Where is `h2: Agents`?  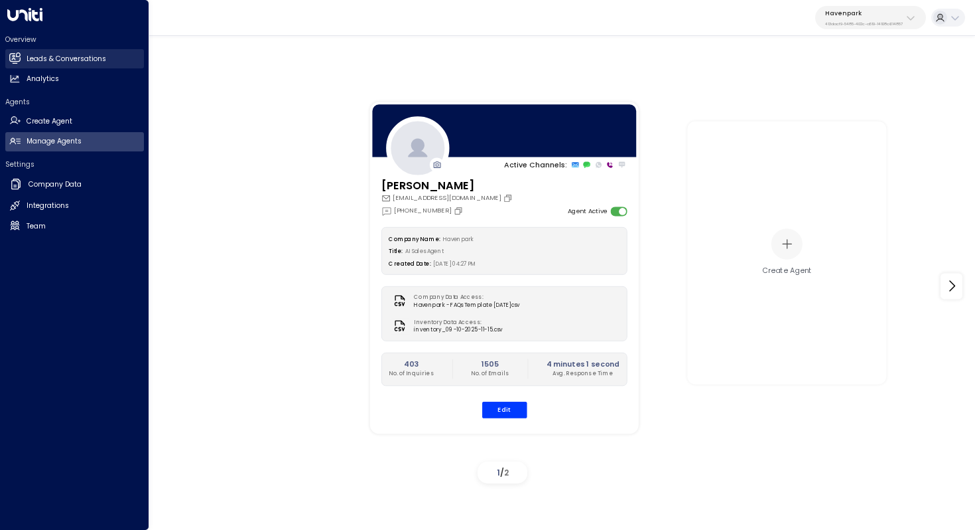 h2: Agents is located at coordinates (74, 102).